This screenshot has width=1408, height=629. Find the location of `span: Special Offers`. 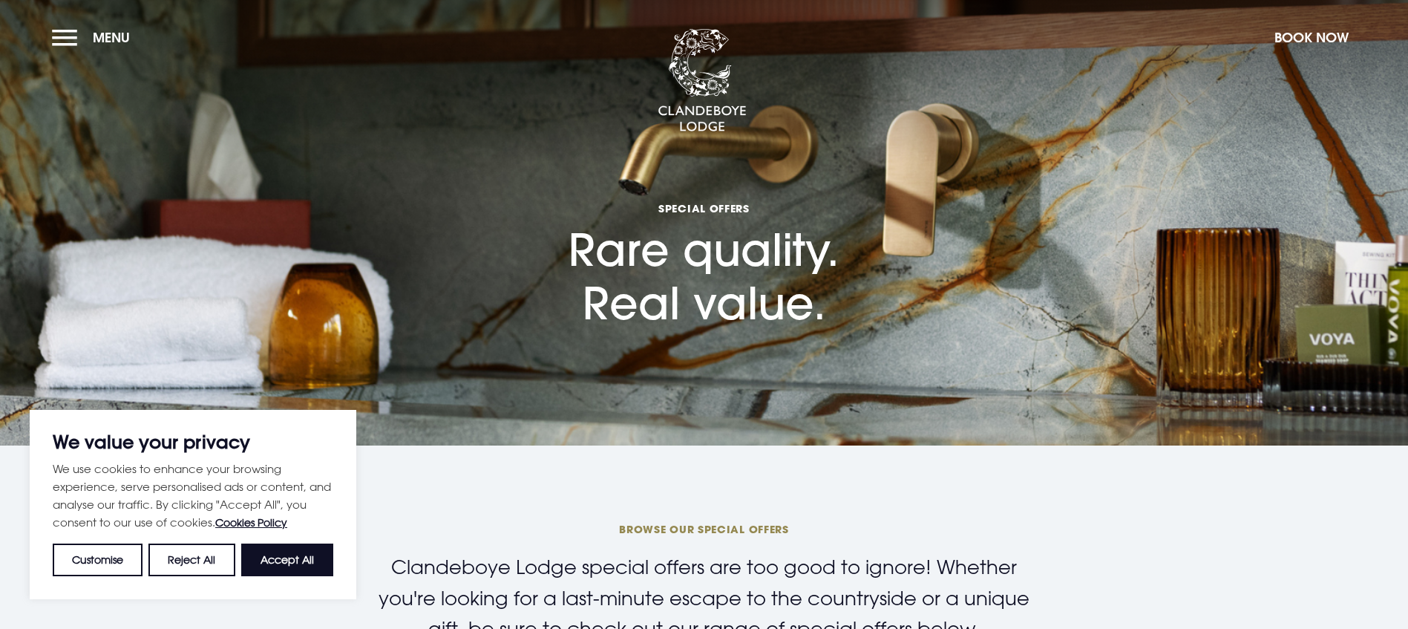

span: Special Offers is located at coordinates (704, 208).